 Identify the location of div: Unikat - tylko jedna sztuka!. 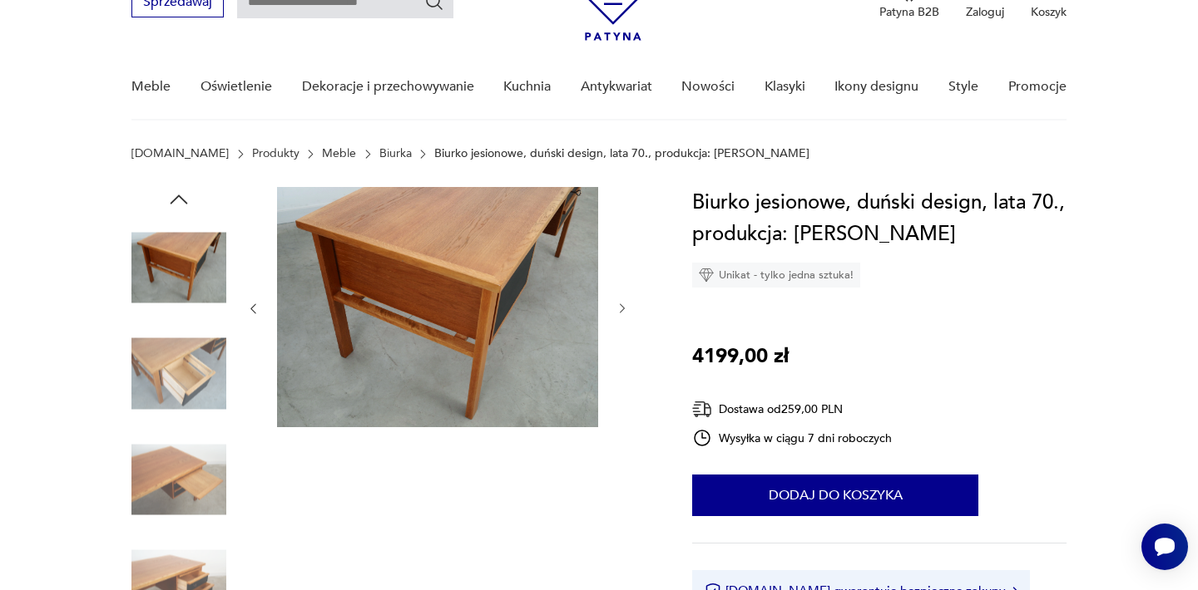
(776, 275).